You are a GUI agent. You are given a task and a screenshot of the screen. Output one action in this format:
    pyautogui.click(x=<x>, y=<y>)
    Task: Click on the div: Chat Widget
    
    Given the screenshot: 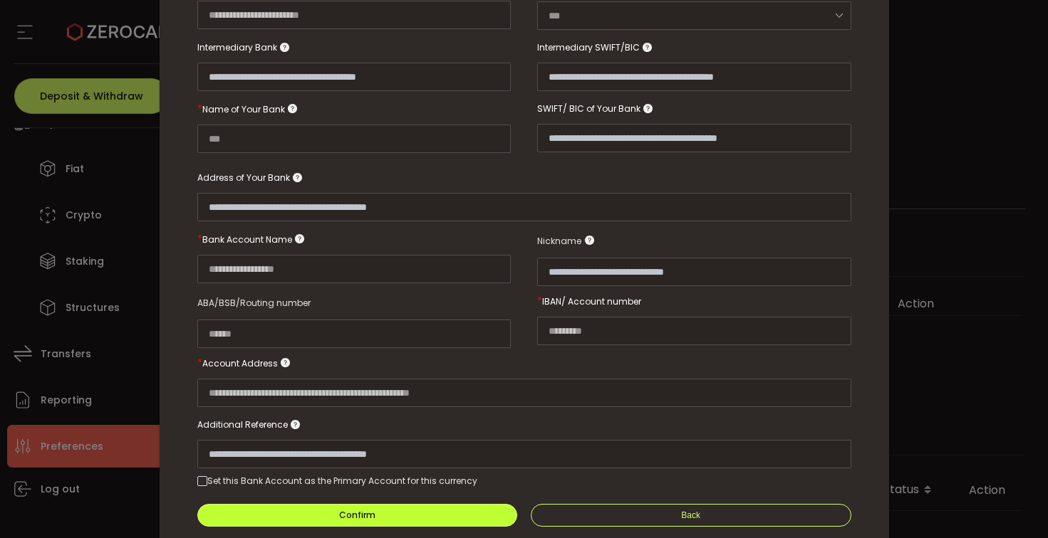 What is the action you would take?
    pyautogui.click(x=1012, y=504)
    